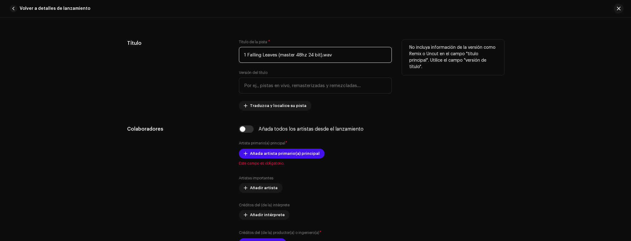  What do you see at coordinates (315, 86) in the screenshot?
I see `input: Por ej., pistas en vivo, remasterizadas y remezcladas...` at bounding box center [315, 86].